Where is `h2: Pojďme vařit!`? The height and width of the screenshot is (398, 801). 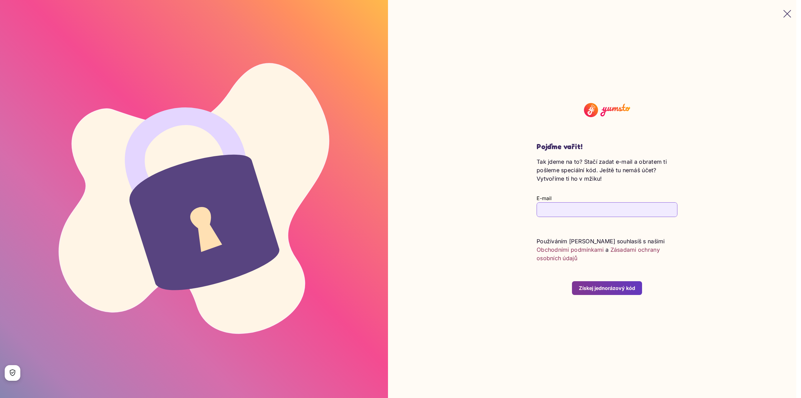 h2: Pojďme vařit! is located at coordinates (607, 146).